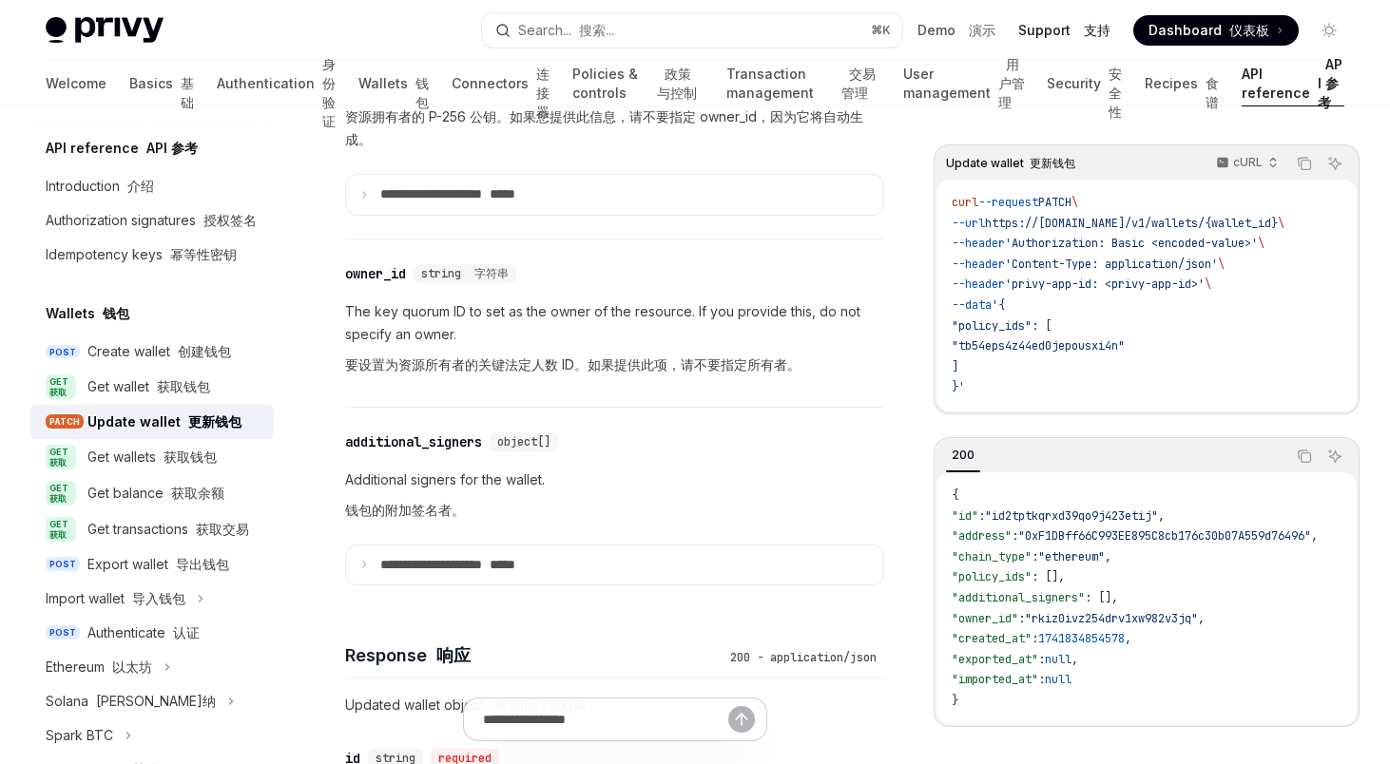 This screenshot has height=764, width=1390. Describe the element at coordinates (159, 352) in the screenshot. I see `div: Create wallet` at that location.